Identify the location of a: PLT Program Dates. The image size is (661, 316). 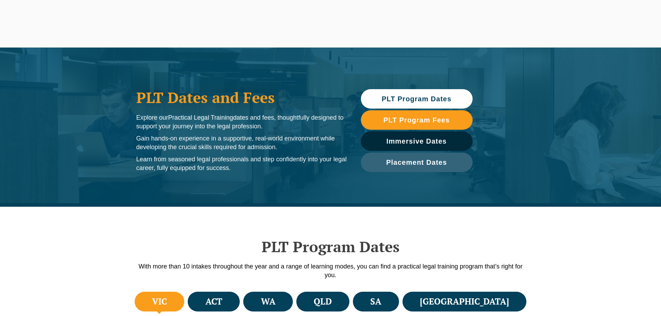
(417, 99).